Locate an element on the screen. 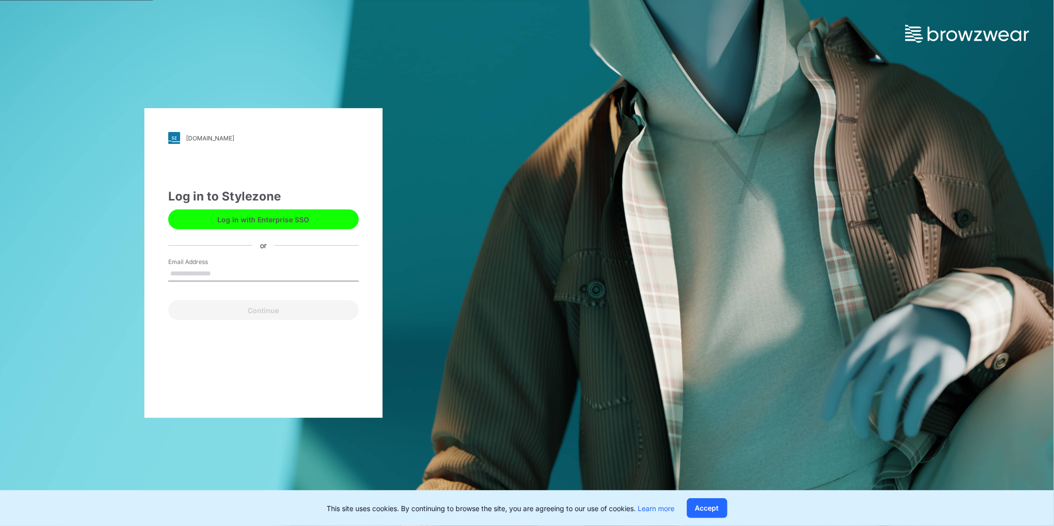 This screenshot has height=526, width=1054. img: browzwear-logo.73288ffb.svg is located at coordinates (967, 34).